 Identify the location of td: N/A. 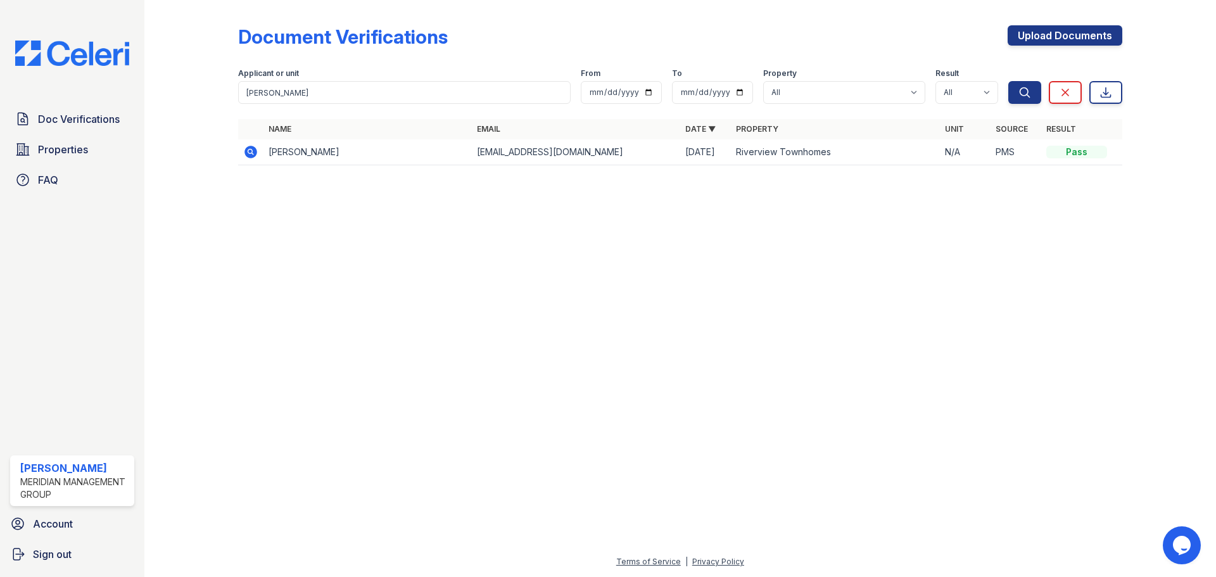
(965, 152).